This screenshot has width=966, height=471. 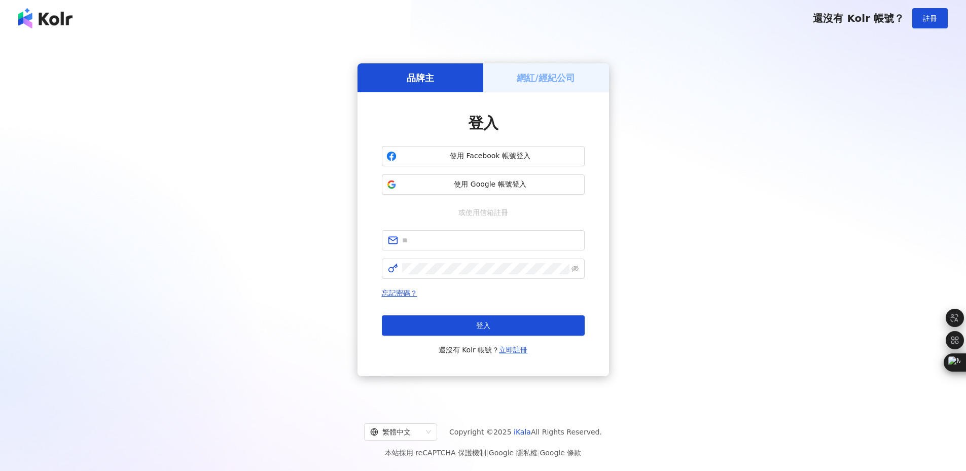 What do you see at coordinates (930, 18) in the screenshot?
I see `button: 註冊` at bounding box center [930, 18].